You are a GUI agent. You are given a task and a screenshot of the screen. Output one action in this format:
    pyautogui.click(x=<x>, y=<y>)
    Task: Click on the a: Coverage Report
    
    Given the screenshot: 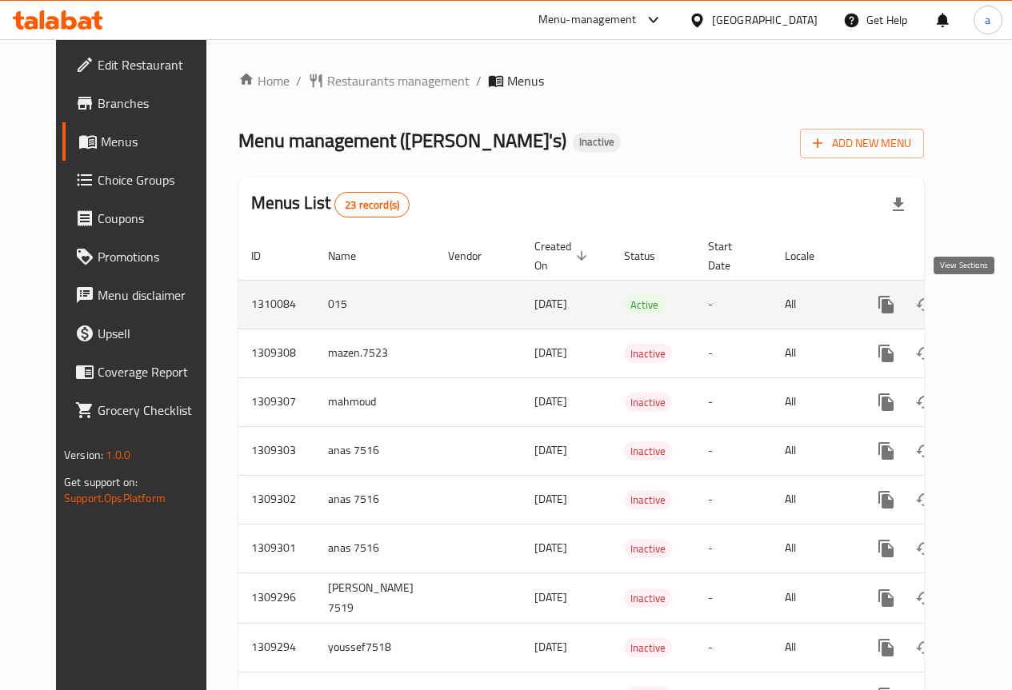 What is the action you would take?
    pyautogui.click(x=143, y=372)
    